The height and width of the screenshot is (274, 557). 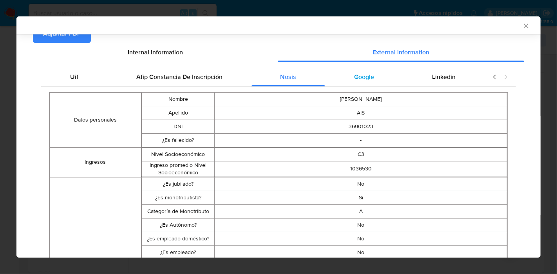 I want to click on td: 36901023, so click(x=360, y=126).